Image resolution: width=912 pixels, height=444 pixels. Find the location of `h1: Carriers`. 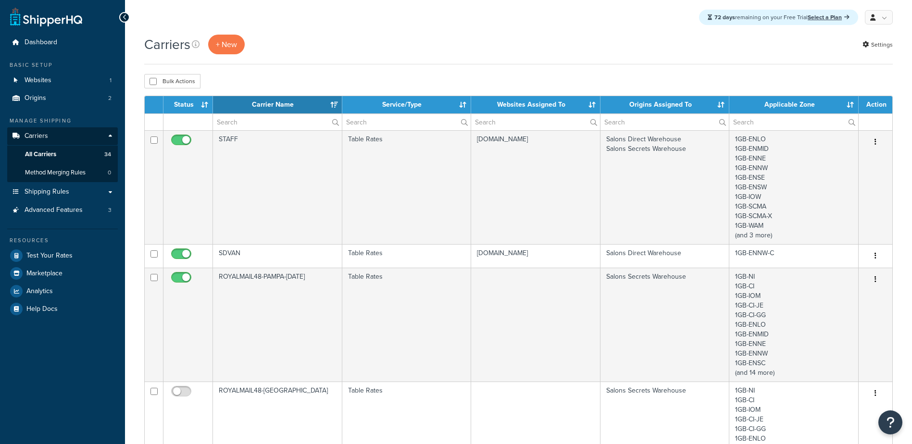

h1: Carriers is located at coordinates (167, 44).